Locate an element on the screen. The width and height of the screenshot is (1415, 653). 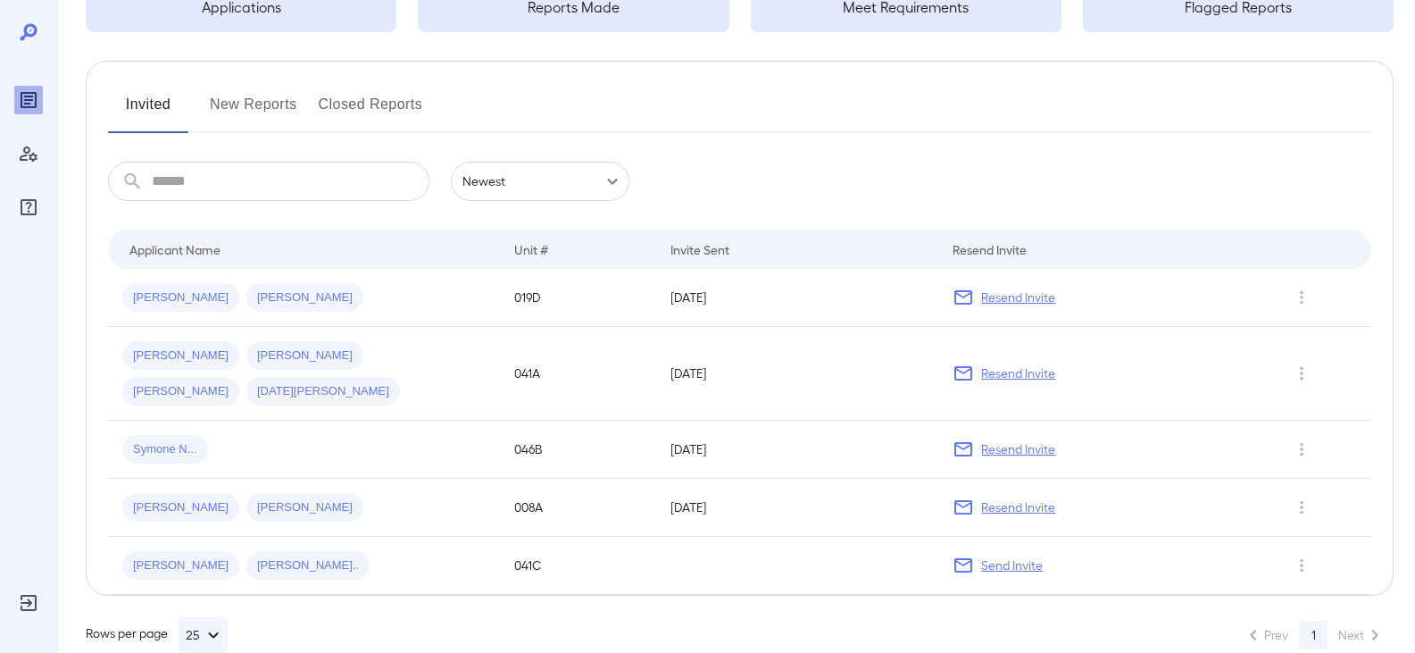
td: 041A is located at coordinates (579, 373).